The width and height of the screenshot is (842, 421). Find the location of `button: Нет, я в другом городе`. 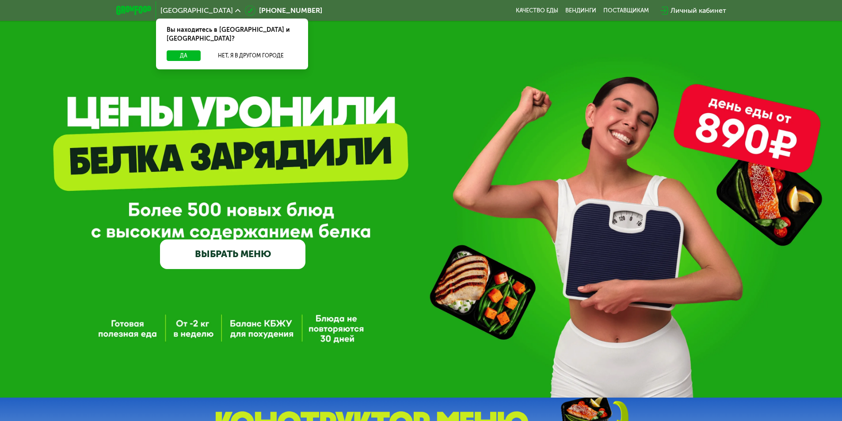

button: Нет, я в другом городе is located at coordinates (250, 56).